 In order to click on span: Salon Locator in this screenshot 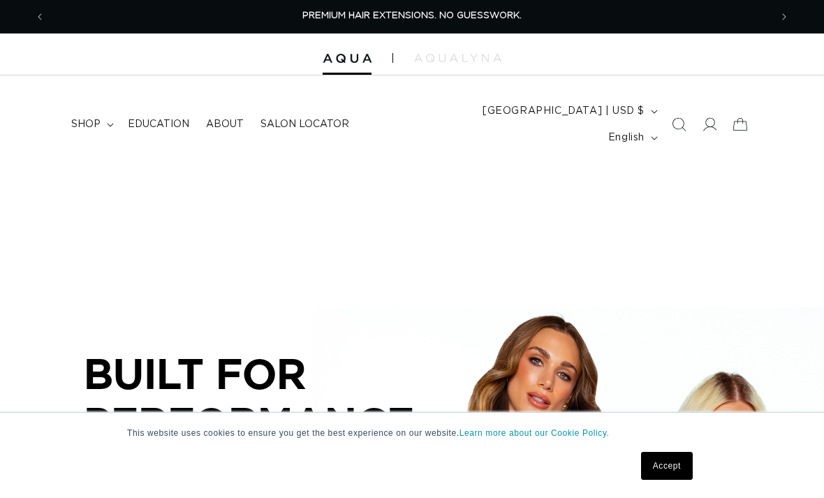, I will do `click(304, 124)`.